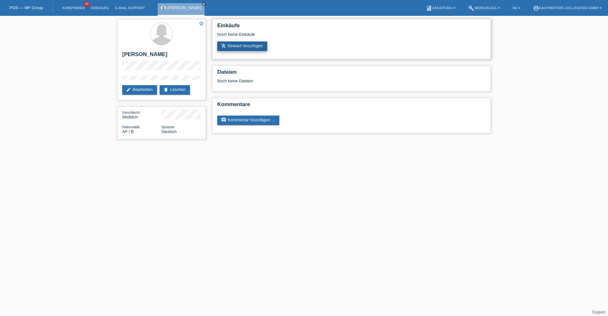 Image resolution: width=608 pixels, height=316 pixels. Describe the element at coordinates (204, 4) in the screenshot. I see `a: close` at that location.